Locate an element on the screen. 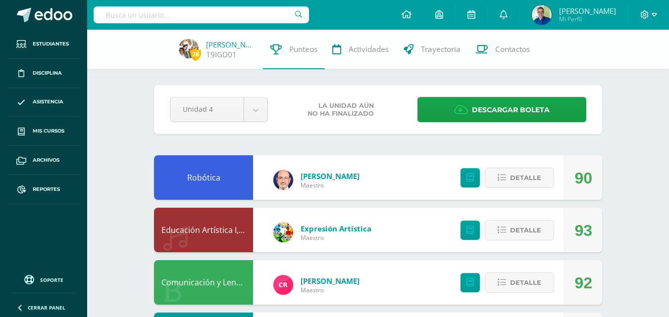 The height and width of the screenshot is (317, 669). a: 19IGD01 is located at coordinates (221, 54).